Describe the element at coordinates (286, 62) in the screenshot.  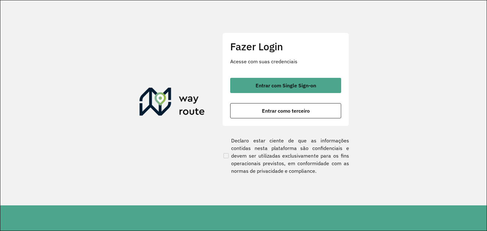
I see `p: Acesse com suas credenciais` at that location.